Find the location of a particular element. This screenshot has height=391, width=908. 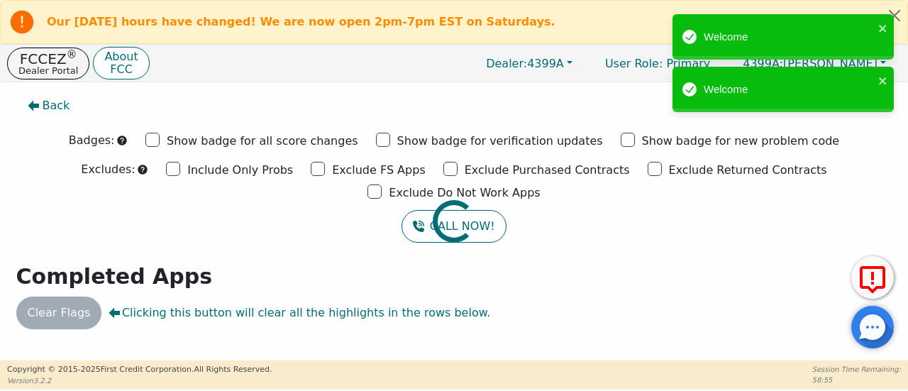

span: All Rights Reserved. is located at coordinates (233, 369).